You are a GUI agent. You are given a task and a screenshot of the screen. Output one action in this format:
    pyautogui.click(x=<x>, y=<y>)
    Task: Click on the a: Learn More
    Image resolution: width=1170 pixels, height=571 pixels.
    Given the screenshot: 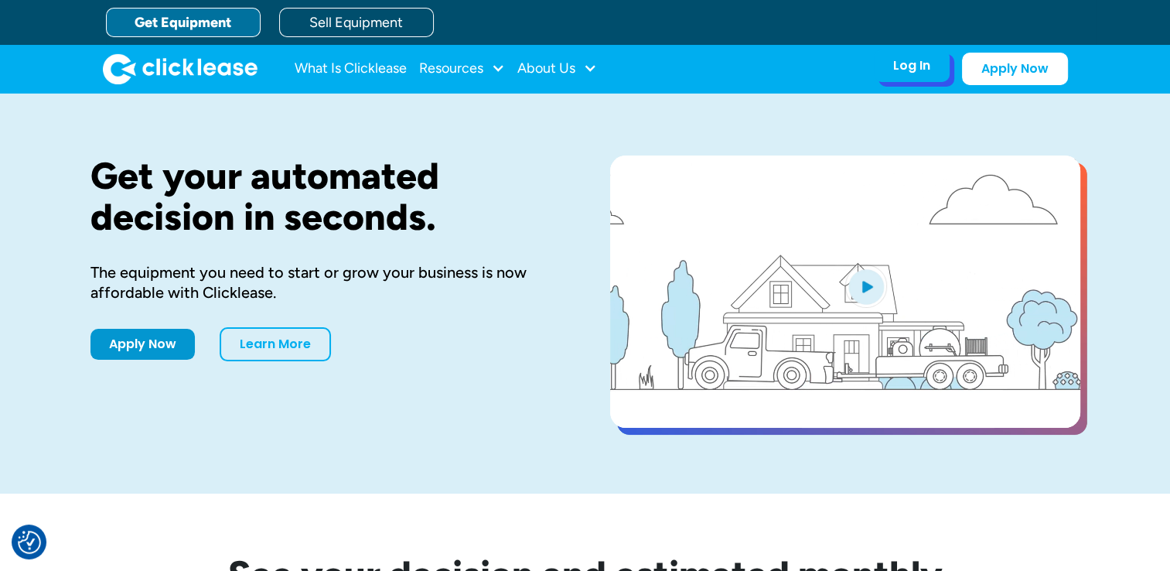 What is the action you would take?
    pyautogui.click(x=275, y=344)
    